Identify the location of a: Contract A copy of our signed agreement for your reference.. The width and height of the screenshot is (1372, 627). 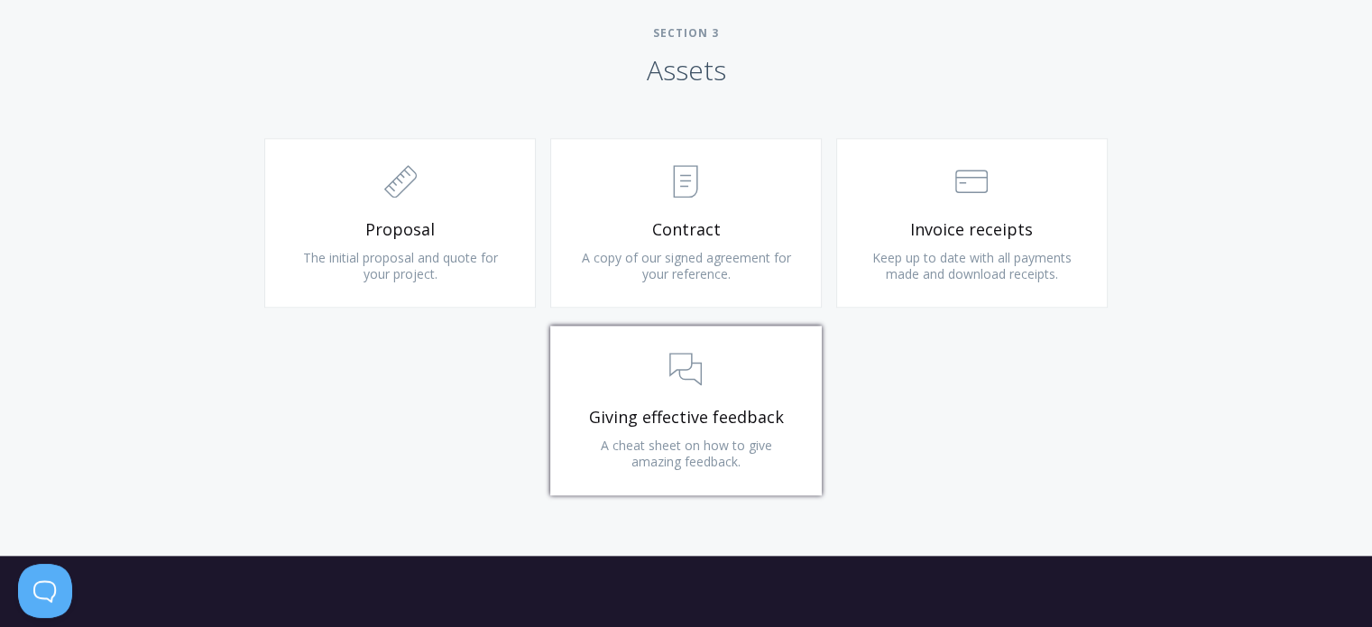
(686, 223).